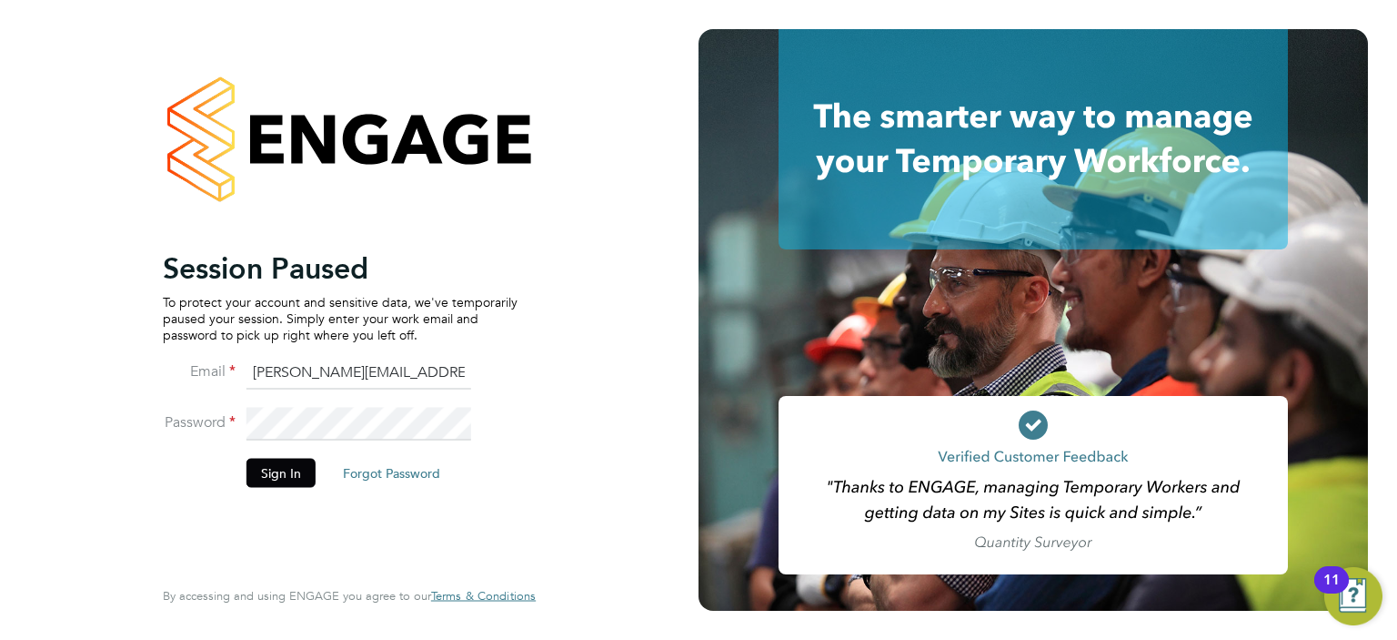 The width and height of the screenshot is (1397, 640). What do you see at coordinates (281, 472) in the screenshot?
I see `button: Sign In` at bounding box center [281, 472].